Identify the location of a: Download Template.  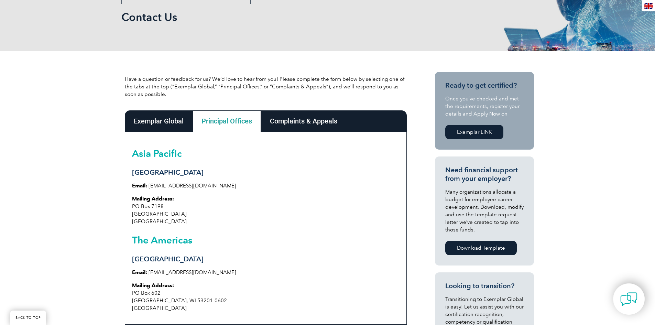
(481, 248).